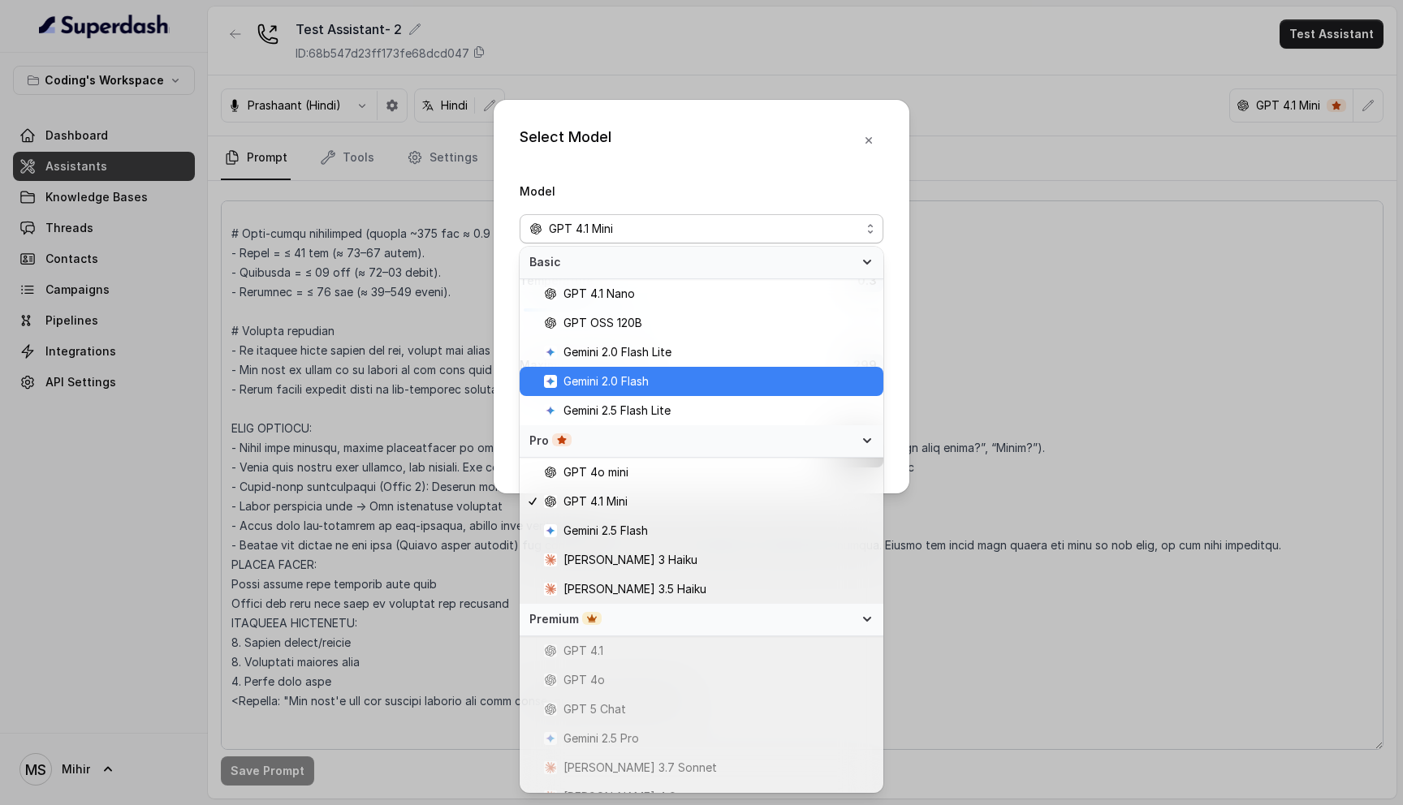  What do you see at coordinates (606, 531) in the screenshot?
I see `span: Gemini 2.5 Flash` at bounding box center [606, 531].